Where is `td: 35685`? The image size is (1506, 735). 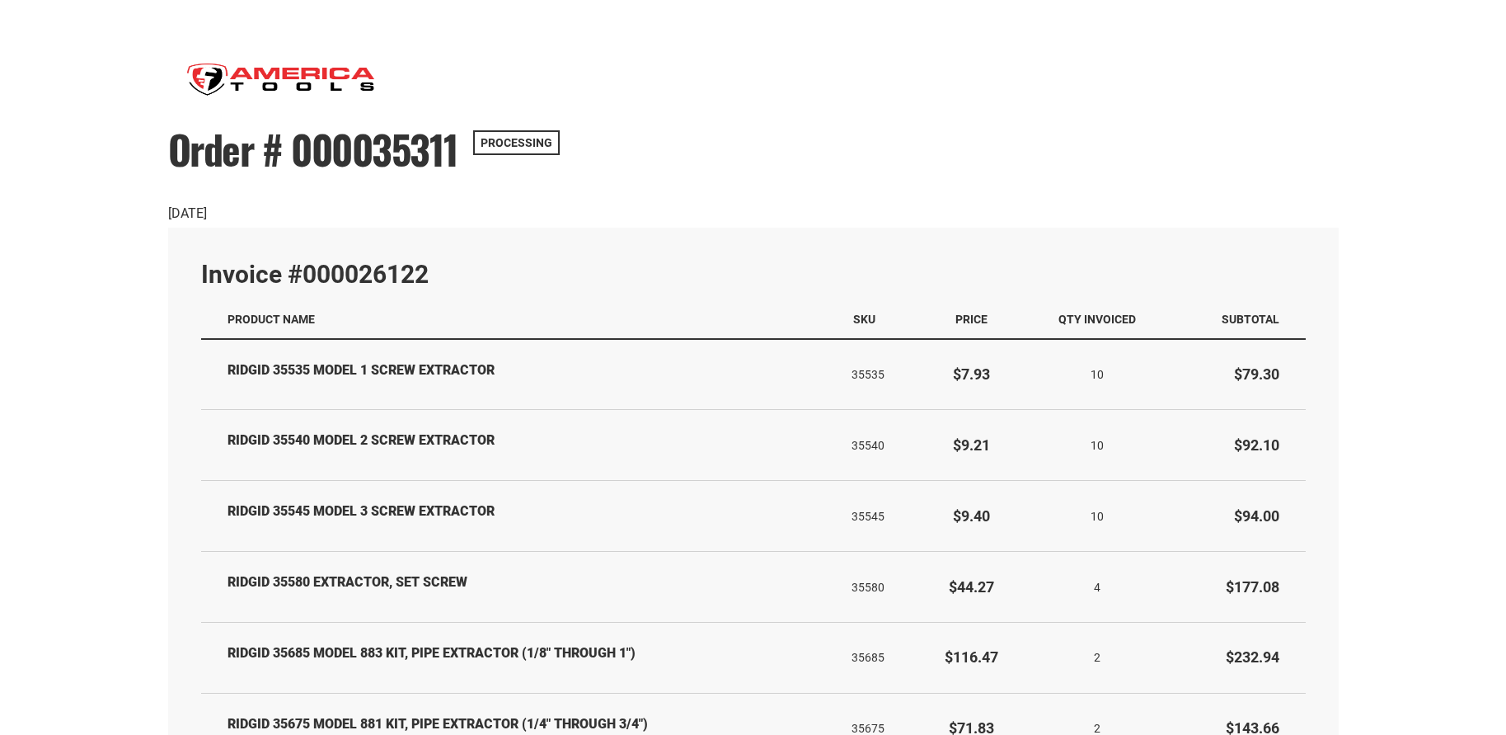
td: 35685 is located at coordinates (879, 658).